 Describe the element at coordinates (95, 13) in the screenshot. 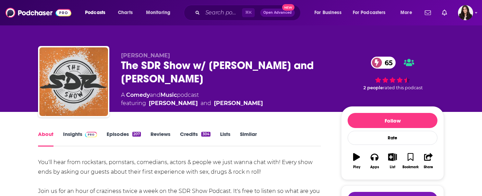

I see `span: Podcasts` at that location.